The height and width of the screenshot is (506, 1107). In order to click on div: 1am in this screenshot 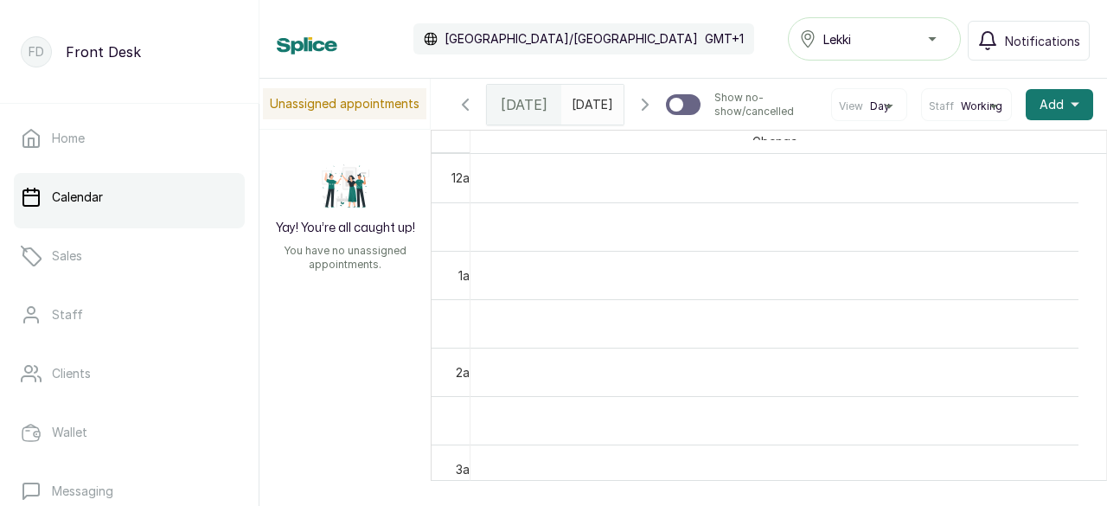, I will do `click(469, 275)`.